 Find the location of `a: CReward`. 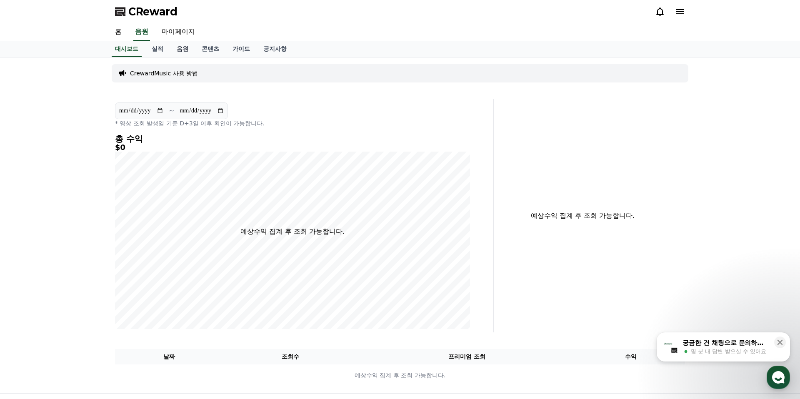

a: CReward is located at coordinates (146, 12).